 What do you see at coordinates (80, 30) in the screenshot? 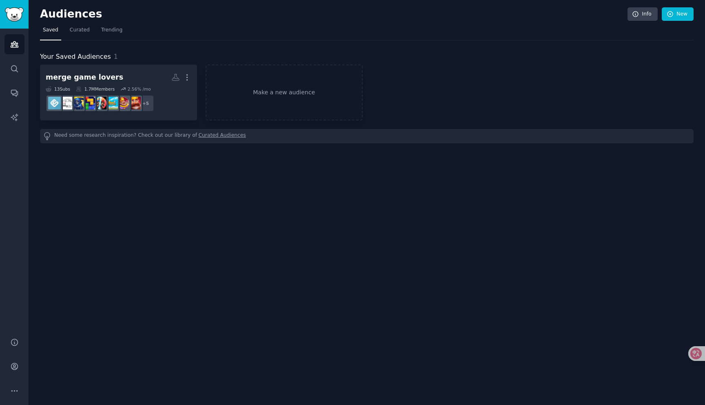
I see `span: Curated` at bounding box center [80, 30].